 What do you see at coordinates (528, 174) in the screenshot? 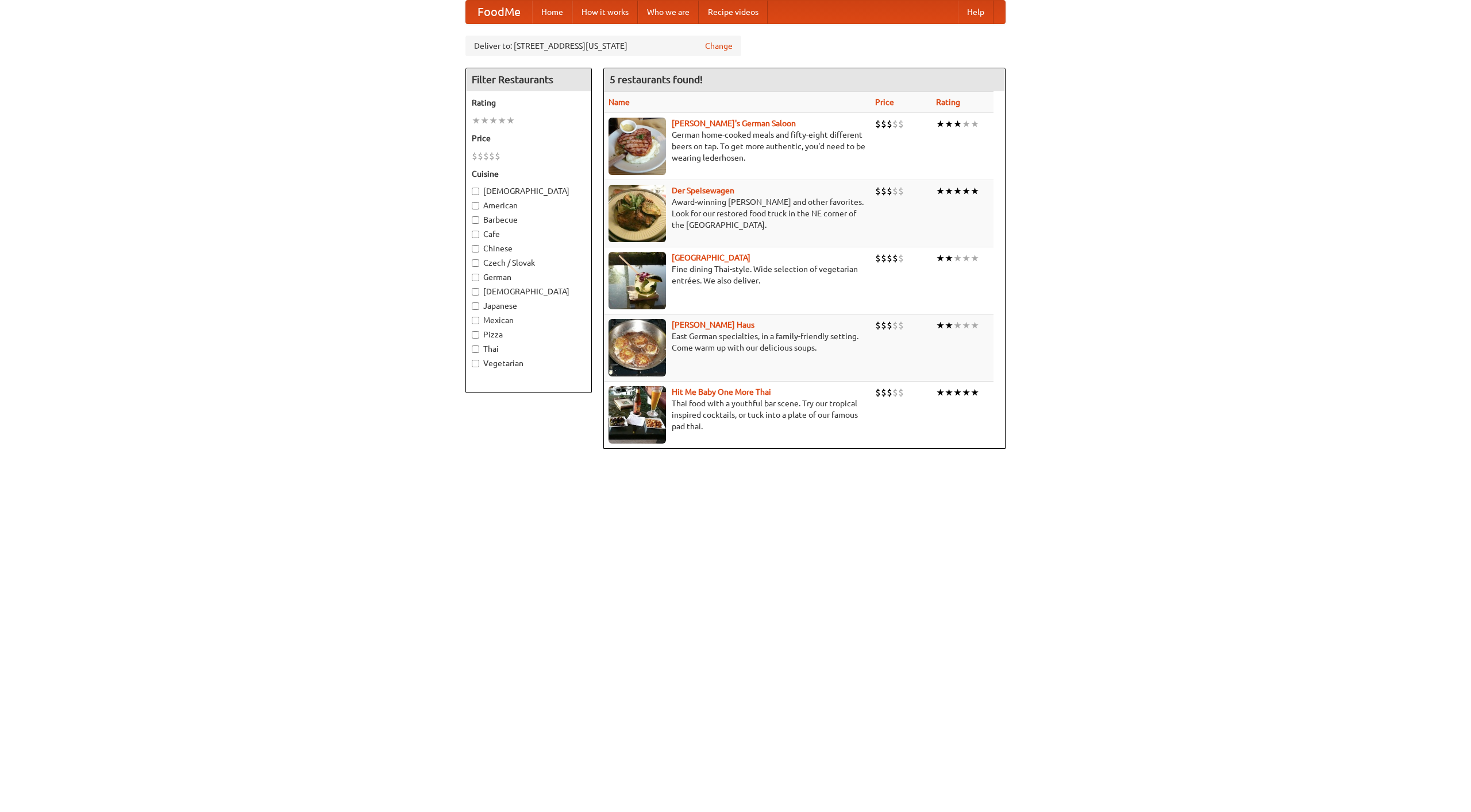
I see `h5: Cuisine` at bounding box center [528, 174].